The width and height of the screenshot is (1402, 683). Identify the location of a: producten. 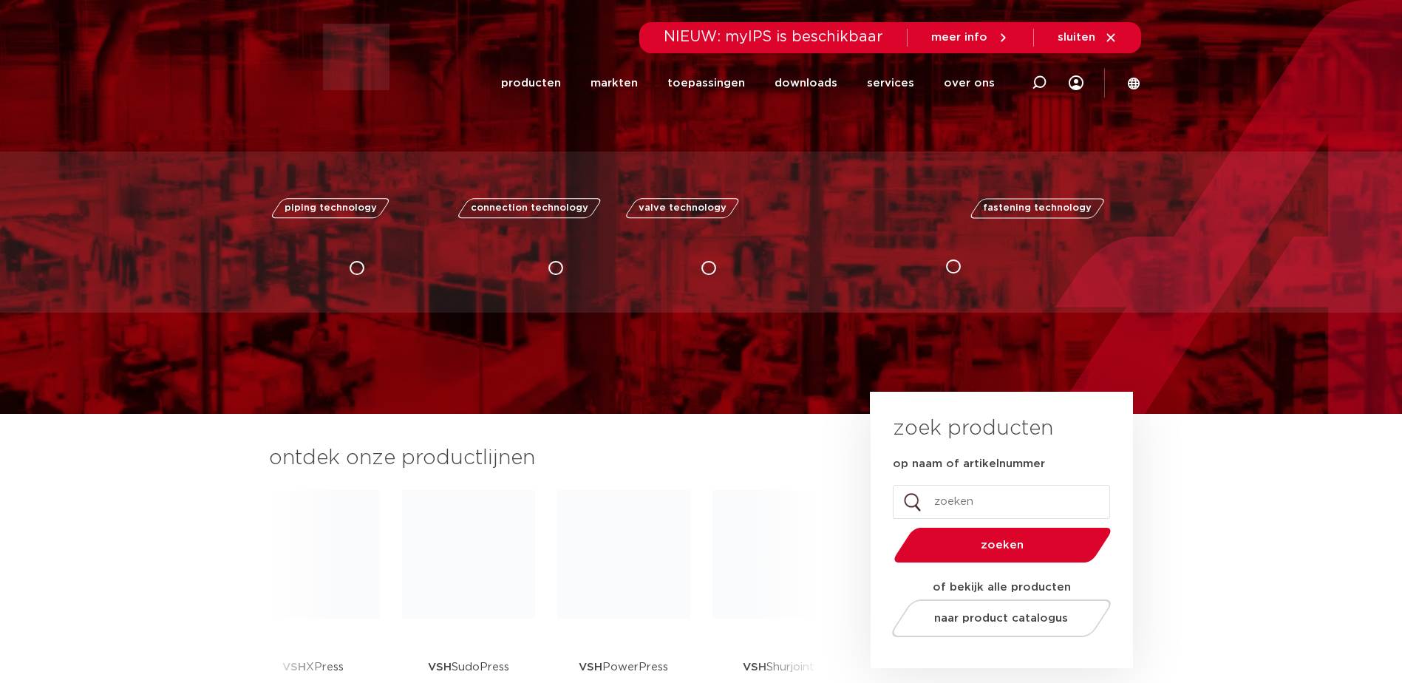
(530, 83).